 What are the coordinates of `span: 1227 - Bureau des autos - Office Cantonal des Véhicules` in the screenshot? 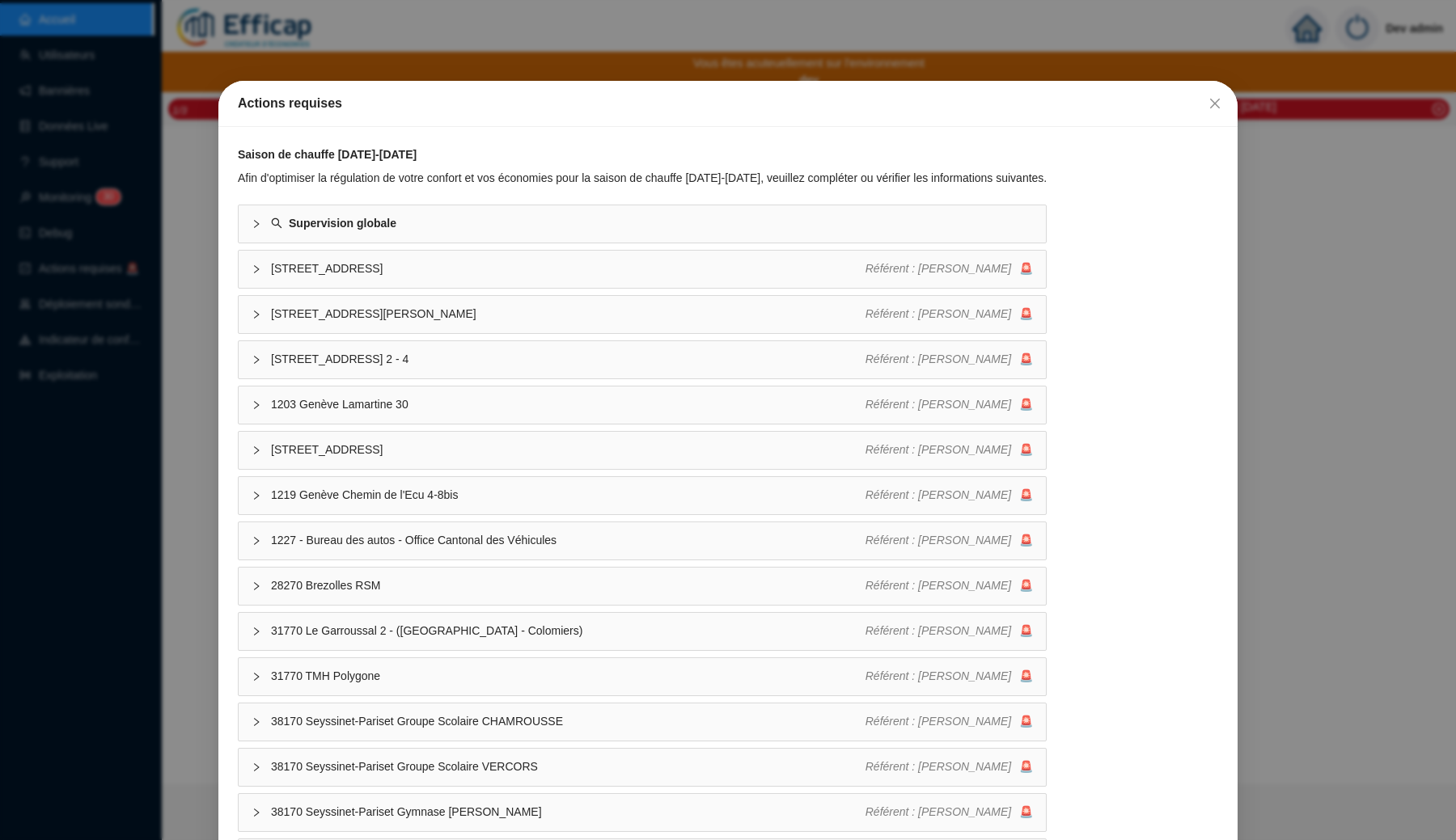 It's located at (568, 541).